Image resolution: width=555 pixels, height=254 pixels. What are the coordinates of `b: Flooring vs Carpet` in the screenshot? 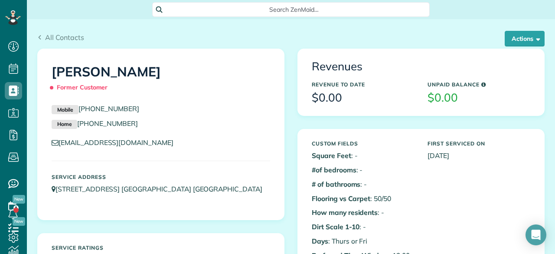 It's located at (341, 198).